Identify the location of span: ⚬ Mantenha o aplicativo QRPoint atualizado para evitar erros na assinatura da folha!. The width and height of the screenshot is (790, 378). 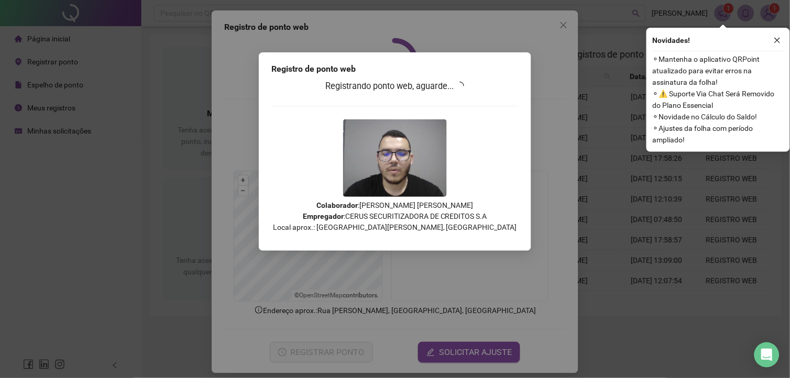
(718, 71).